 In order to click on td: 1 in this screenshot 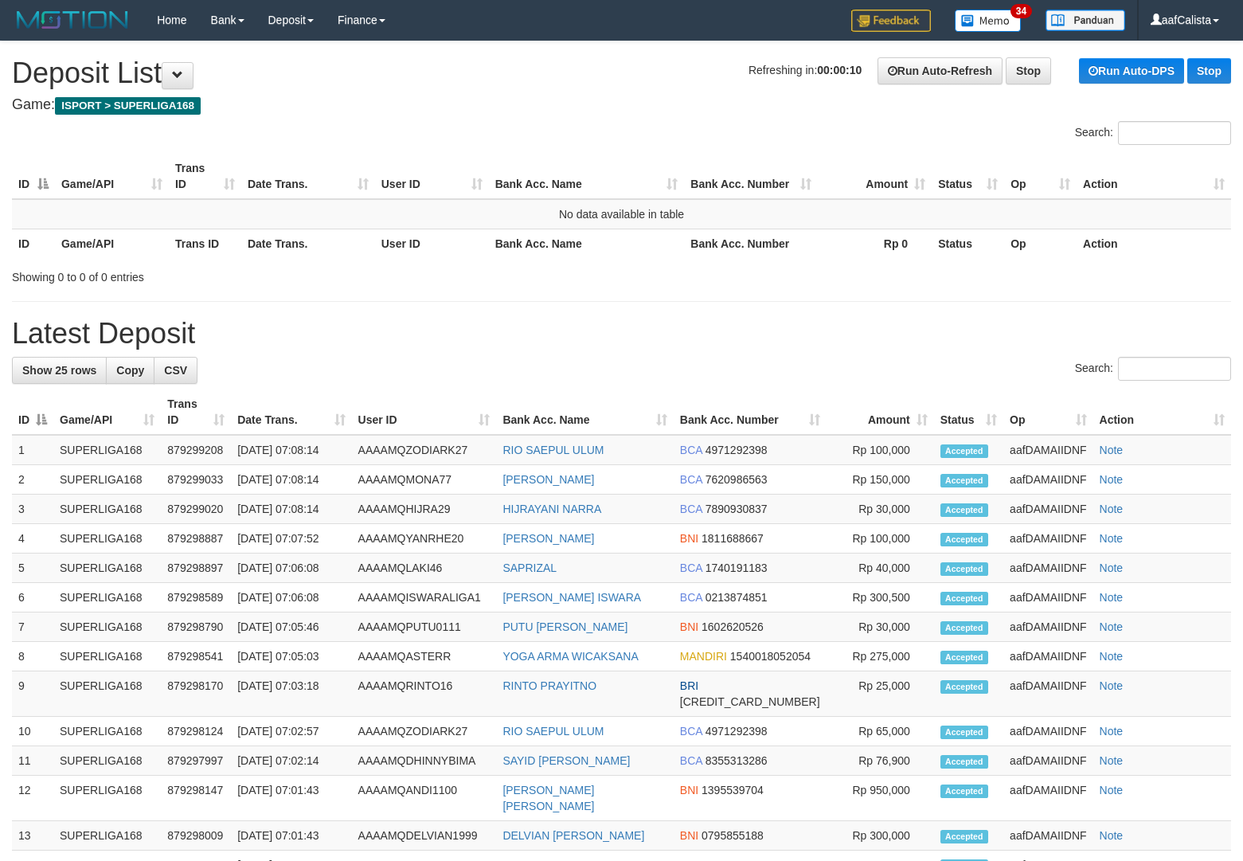, I will do `click(33, 450)`.